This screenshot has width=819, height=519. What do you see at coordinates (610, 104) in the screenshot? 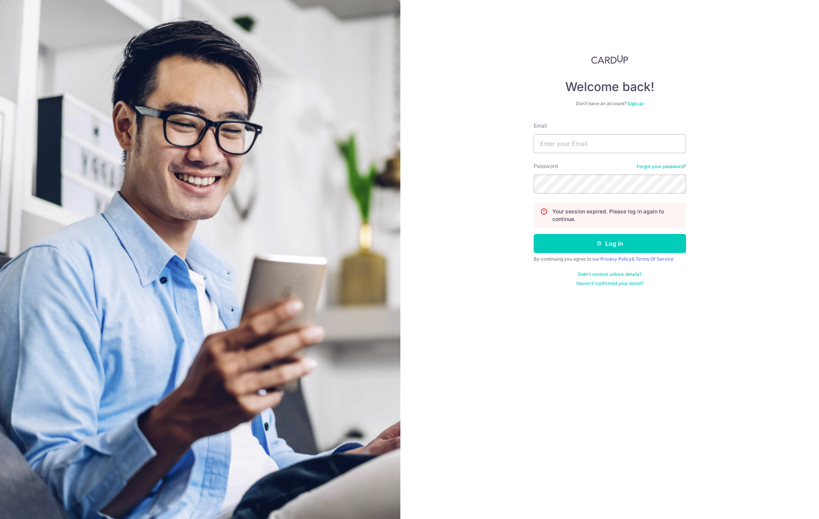
I see `div: Don’t have an account?` at bounding box center [610, 104].